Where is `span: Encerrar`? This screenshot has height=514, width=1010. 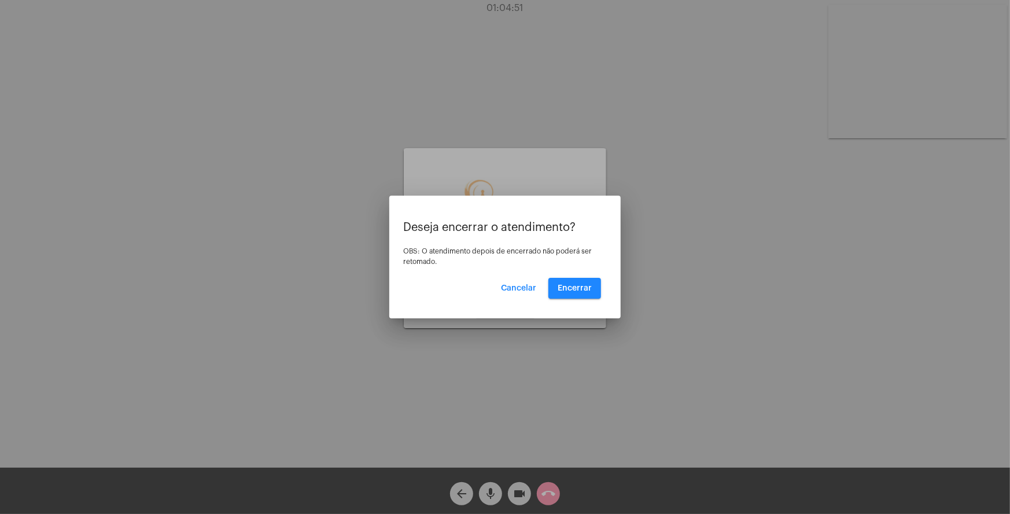
span: Encerrar is located at coordinates (575, 288).